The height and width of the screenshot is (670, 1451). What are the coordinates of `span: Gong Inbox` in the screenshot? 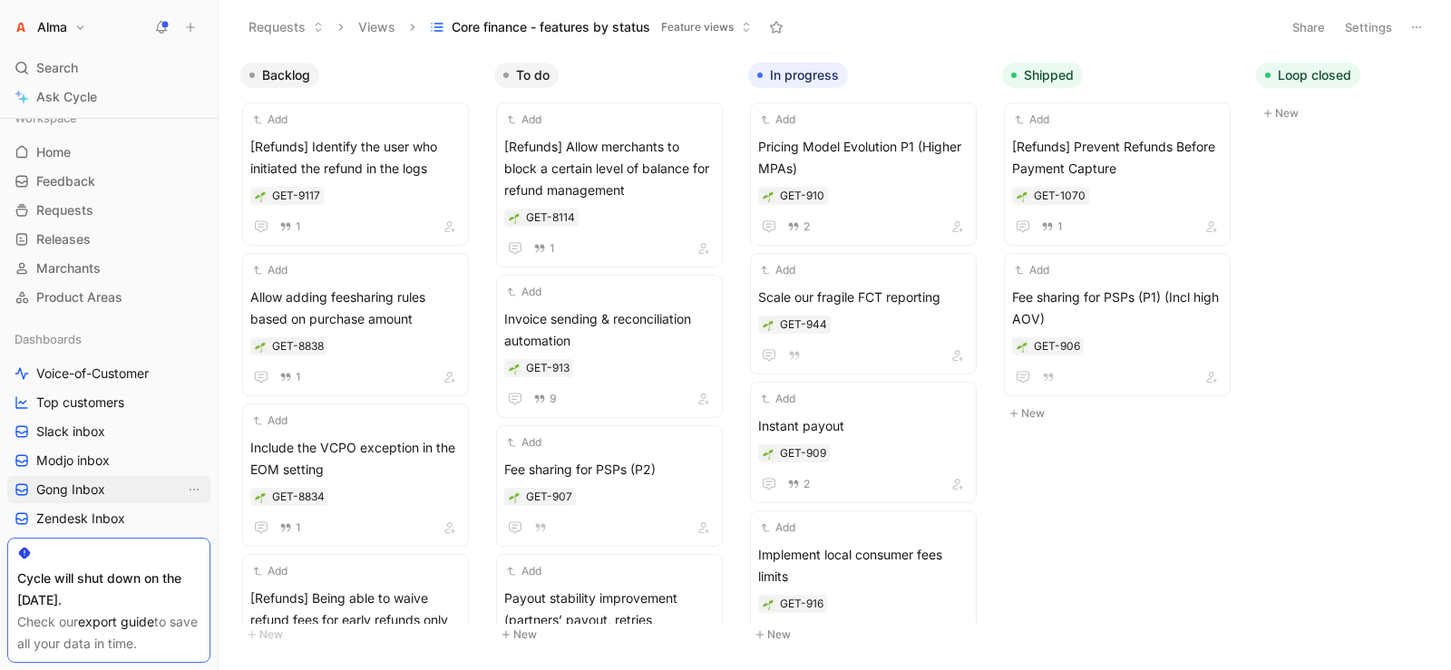 It's located at (71, 490).